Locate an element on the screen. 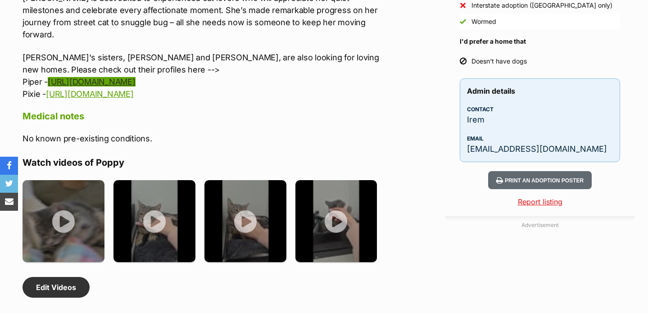 The width and height of the screenshot is (648, 313). h4: Watch videos of Poppy is located at coordinates (204, 163).